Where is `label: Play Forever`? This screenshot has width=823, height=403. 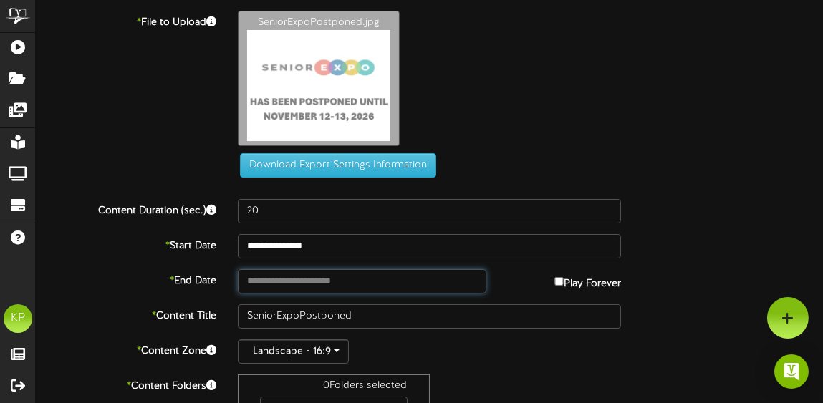
label: Play Forever is located at coordinates (587, 280).